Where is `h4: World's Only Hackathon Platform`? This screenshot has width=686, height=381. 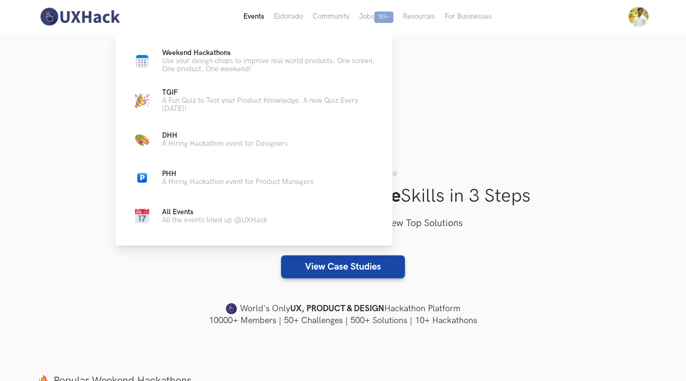
h4: World's Only Hackathon Platform is located at coordinates (343, 309).